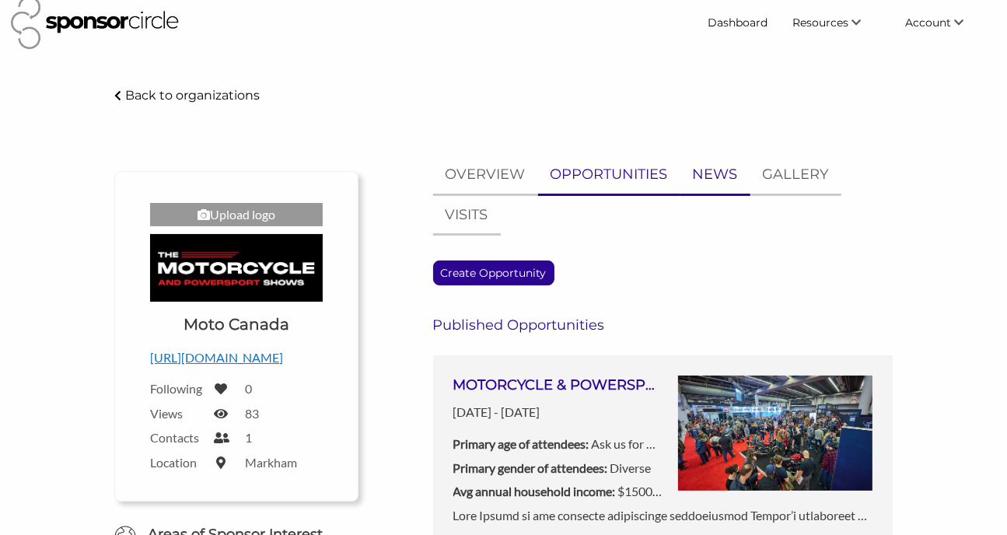 The width and height of the screenshot is (1007, 535). What do you see at coordinates (558, 491) in the screenshot?
I see `p: $150000+` at bounding box center [558, 491].